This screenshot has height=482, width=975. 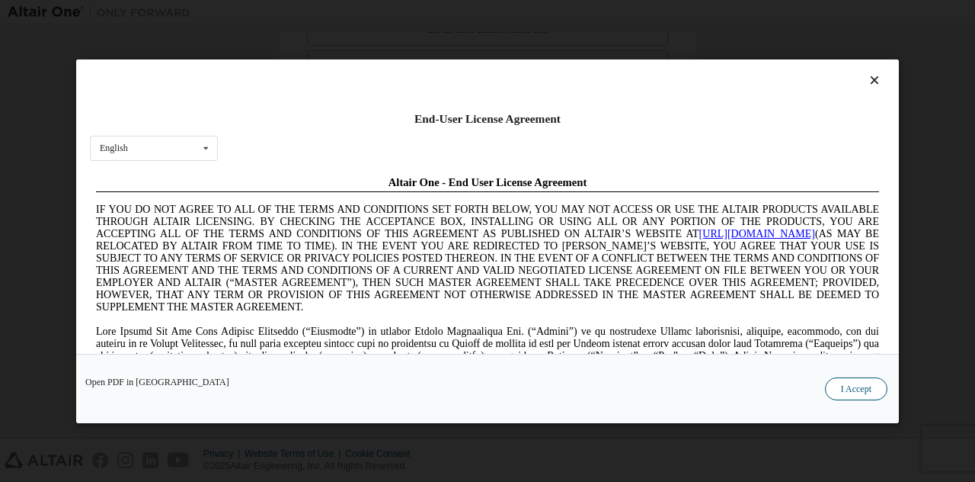 I want to click on span: Altair One - End User License Agreement, so click(x=398, y=12).